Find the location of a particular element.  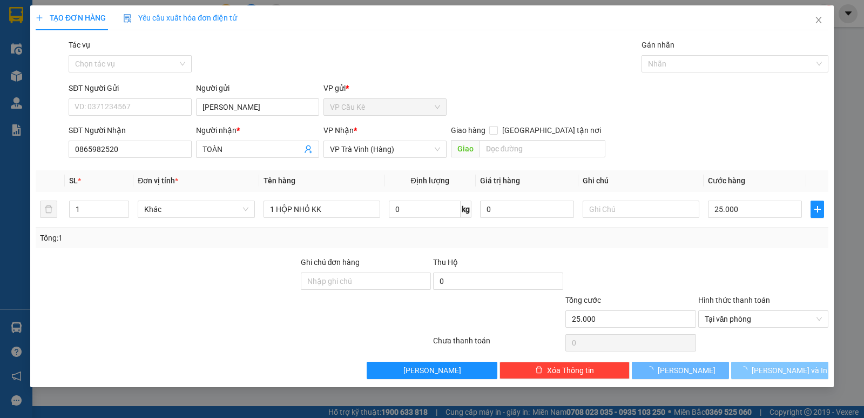

span: GIAO: is located at coordinates (15, 75).